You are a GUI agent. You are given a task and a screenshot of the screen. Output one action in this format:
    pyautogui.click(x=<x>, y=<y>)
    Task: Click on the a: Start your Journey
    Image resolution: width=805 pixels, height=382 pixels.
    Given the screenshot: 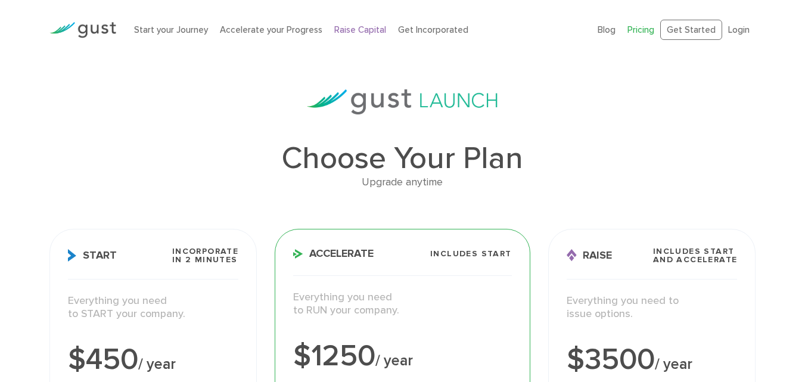 What is the action you would take?
    pyautogui.click(x=171, y=30)
    